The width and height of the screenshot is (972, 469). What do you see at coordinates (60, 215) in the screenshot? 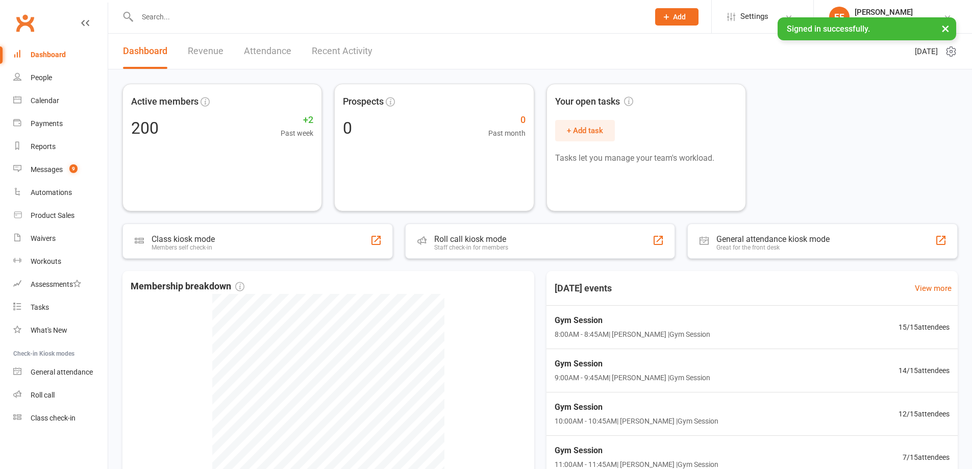
I see `a: Product Sales` at bounding box center [60, 215].